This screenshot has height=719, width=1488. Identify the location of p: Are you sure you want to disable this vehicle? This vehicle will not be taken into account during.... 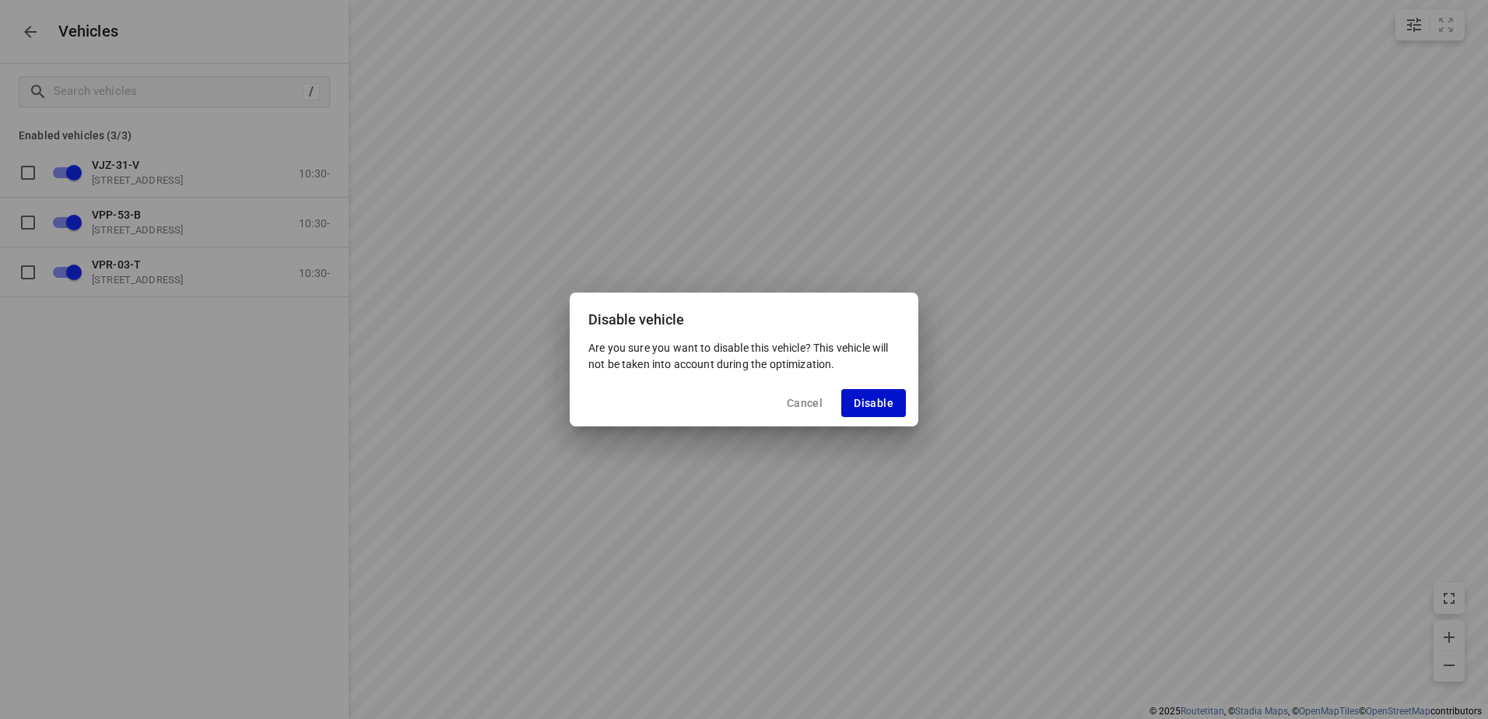
(744, 356).